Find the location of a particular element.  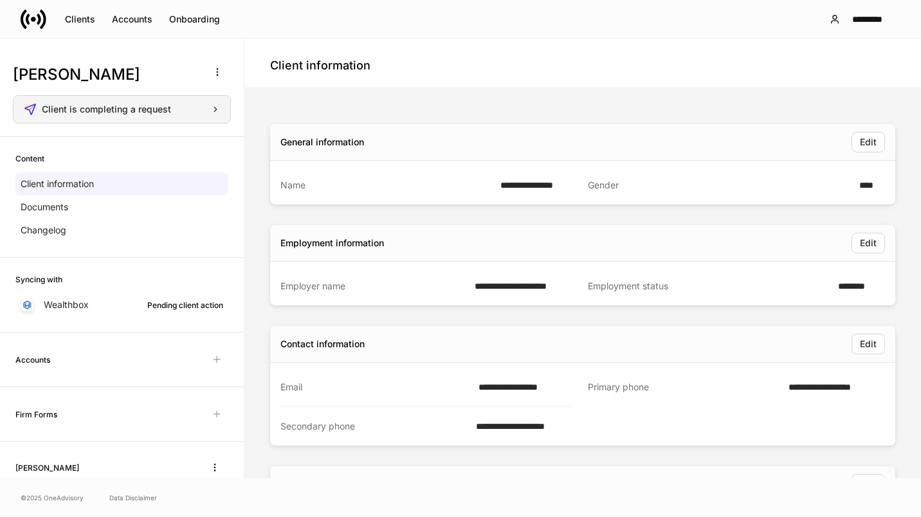

h4: Client information is located at coordinates (320, 66).